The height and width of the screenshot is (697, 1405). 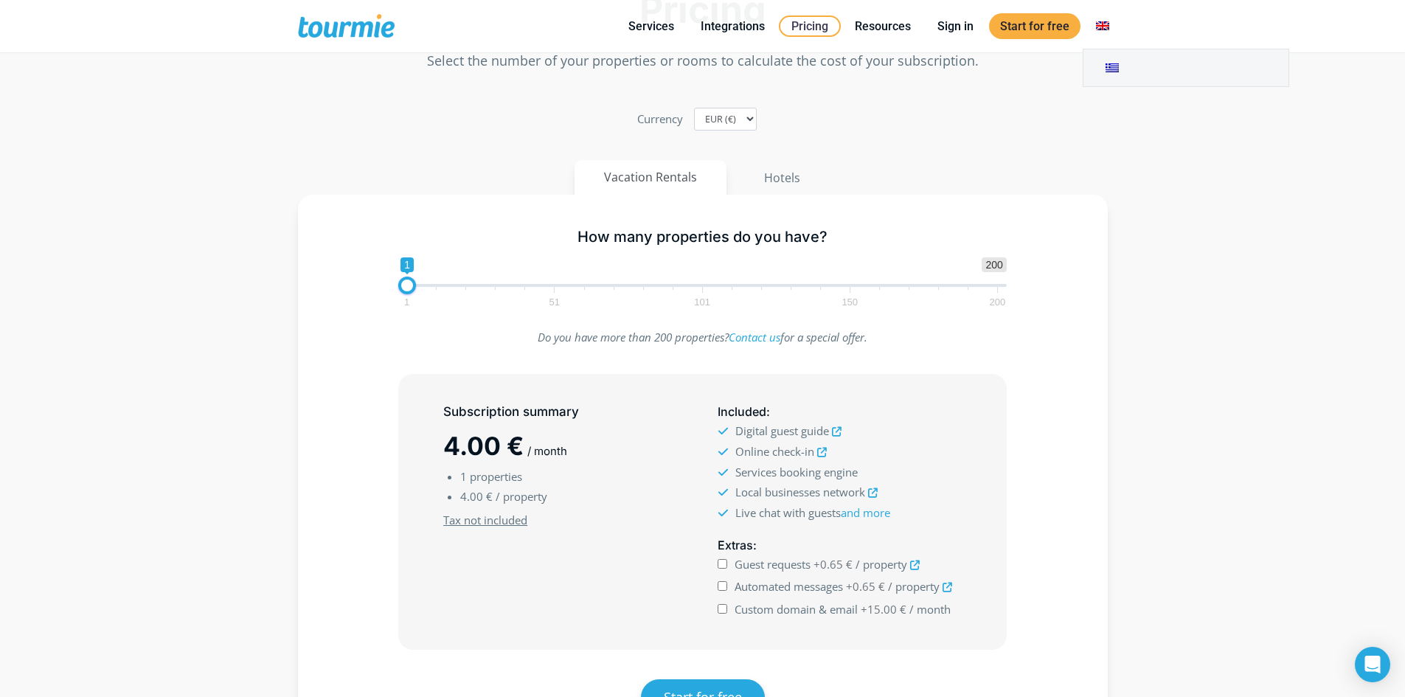 What do you see at coordinates (702, 237) in the screenshot?
I see `h5: How many properties do you have?` at bounding box center [702, 237].